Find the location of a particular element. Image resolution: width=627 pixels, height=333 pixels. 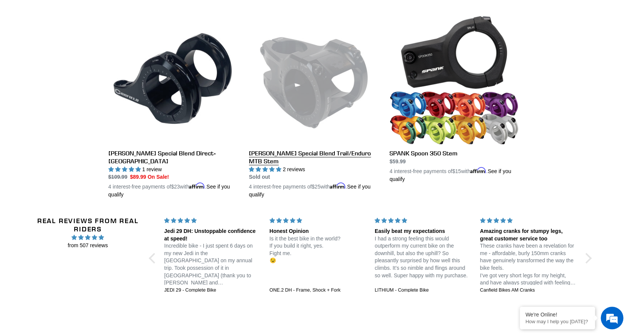

p: How may I help you today? is located at coordinates (557, 322).